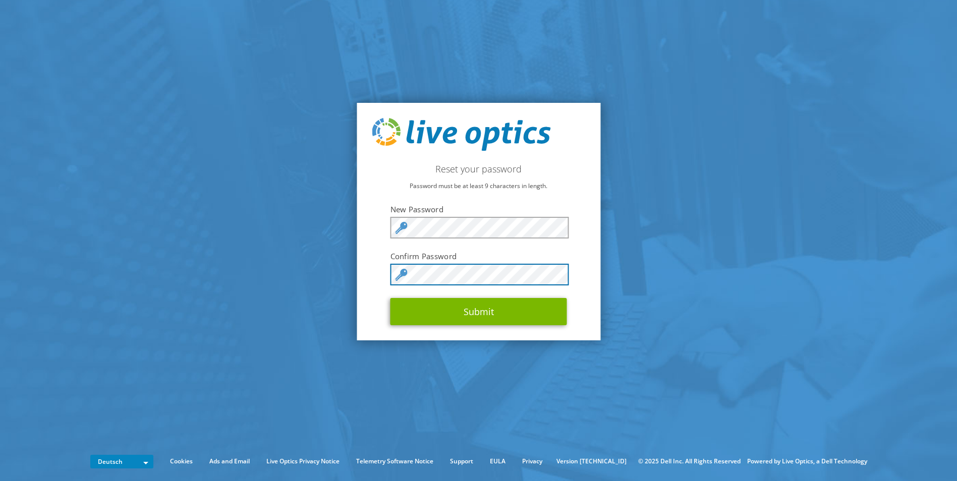 Image resolution: width=957 pixels, height=481 pixels. Describe the element at coordinates (497, 461) in the screenshot. I see `a: EULA` at that location.